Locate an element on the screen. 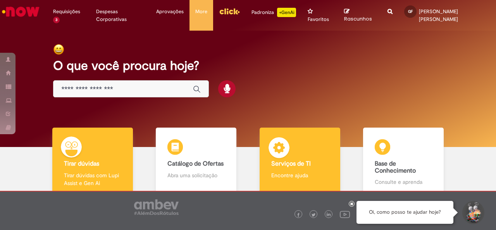 This screenshot has height=230, width=496. img: logo_footer_facebook.png is located at coordinates (298, 215).